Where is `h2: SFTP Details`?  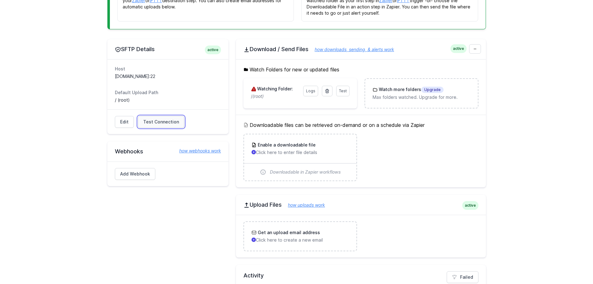 h2: SFTP Details is located at coordinates (168, 49).